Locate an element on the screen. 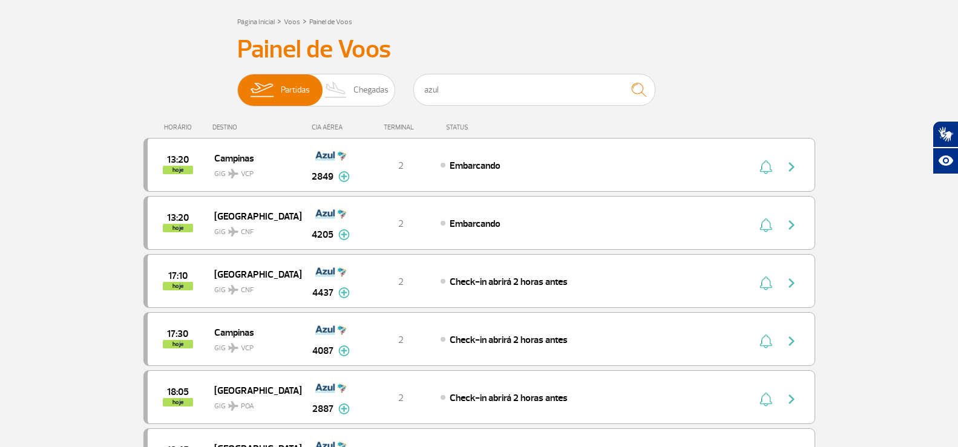 This screenshot has height=447, width=958. input: Voo, cidade ou cia aérea is located at coordinates (534, 90).